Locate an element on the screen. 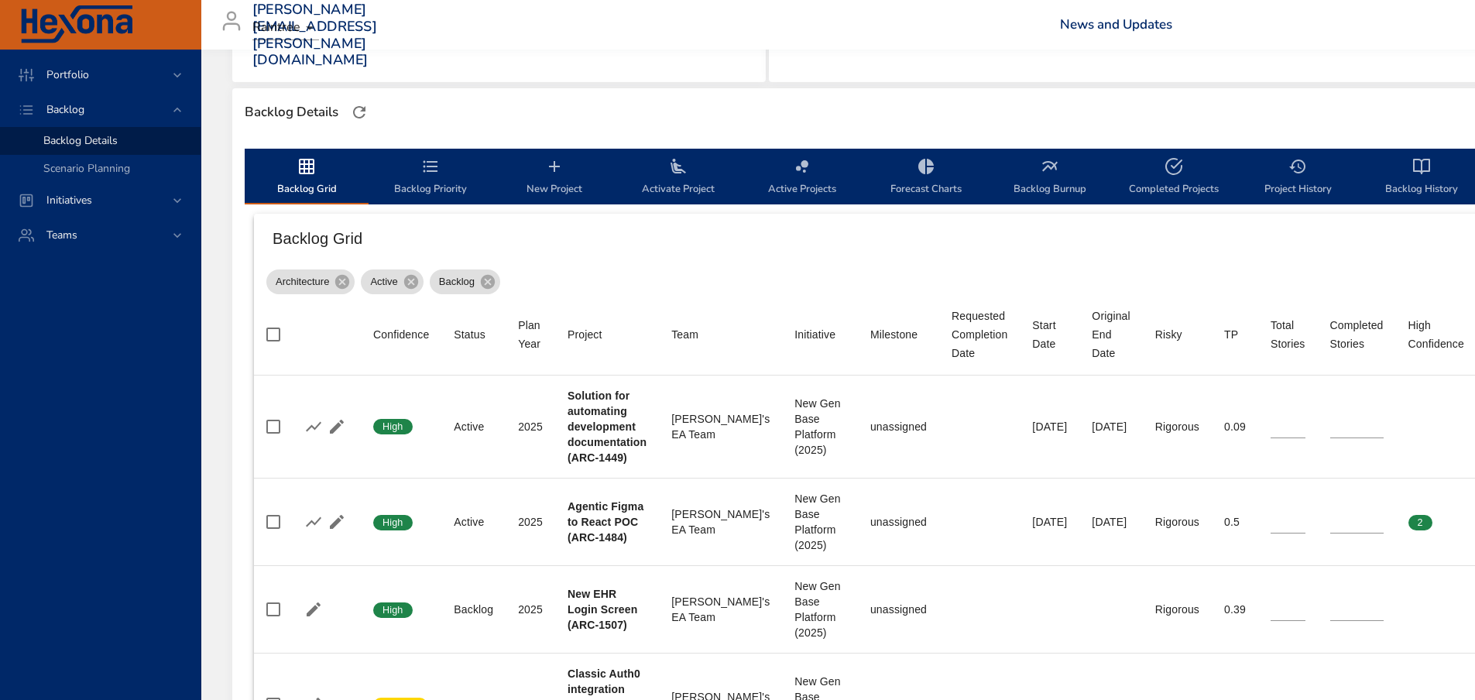  span: 2 is located at coordinates (1420, 523).